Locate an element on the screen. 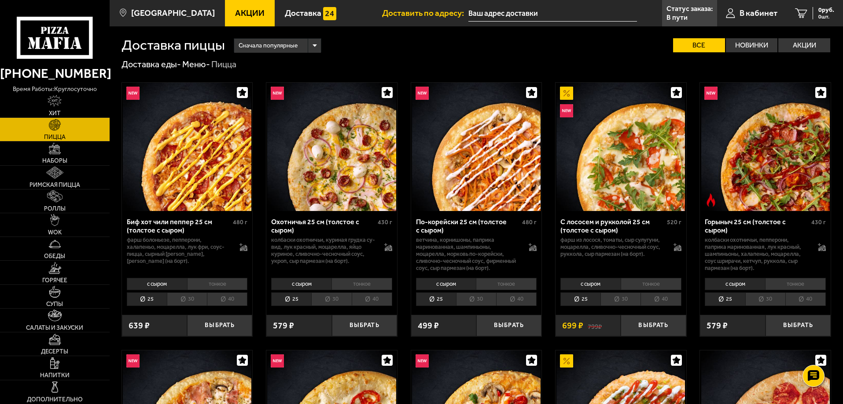 This screenshot has width=843, height=404. span: WOK is located at coordinates (55, 233).